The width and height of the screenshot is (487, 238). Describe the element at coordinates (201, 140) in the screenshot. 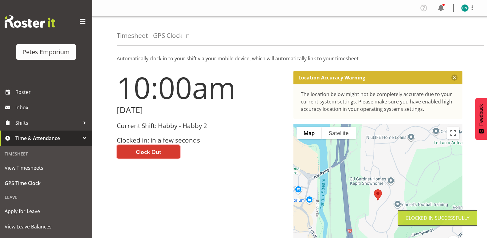

I see `h3: Clocked in: in a few seconds` at that location.